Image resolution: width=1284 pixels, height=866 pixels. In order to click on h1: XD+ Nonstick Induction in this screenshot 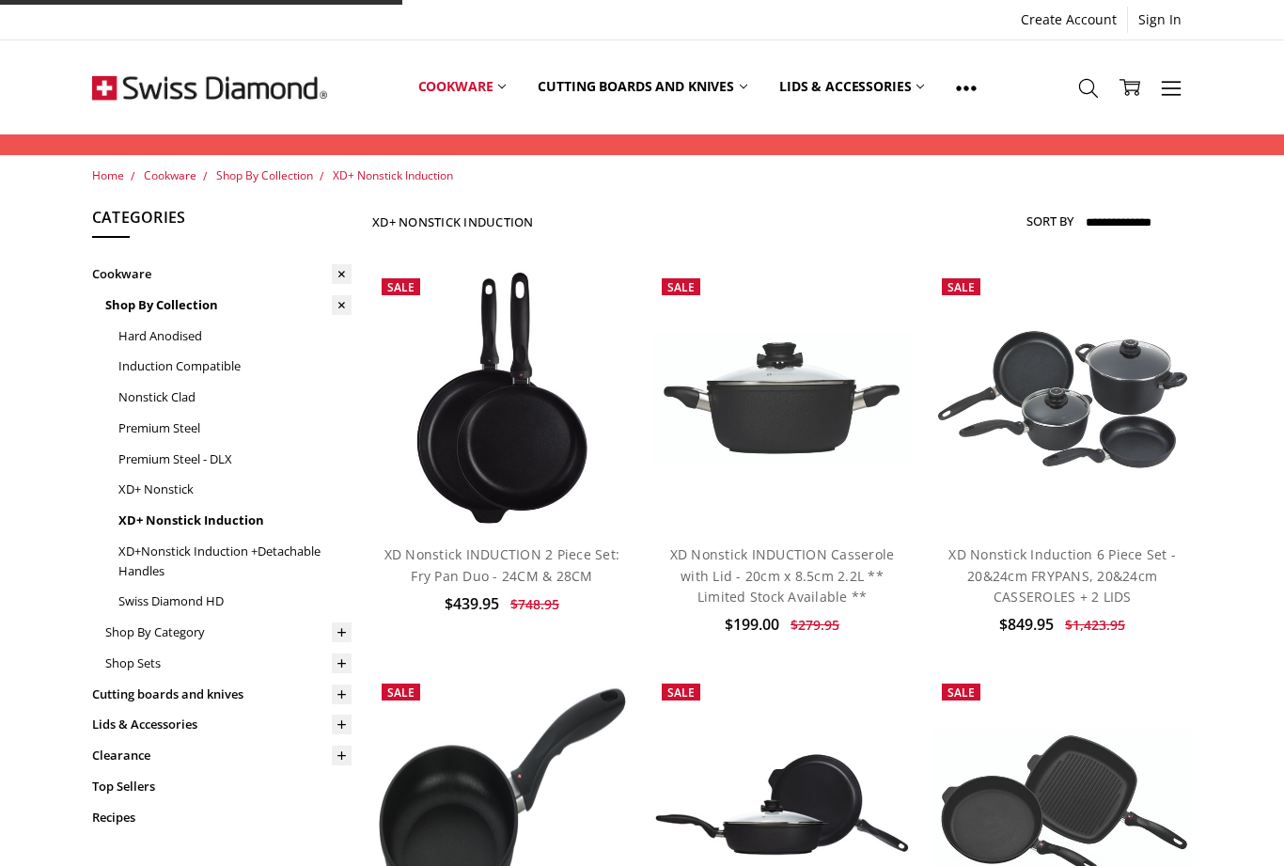, I will do `click(453, 222)`.